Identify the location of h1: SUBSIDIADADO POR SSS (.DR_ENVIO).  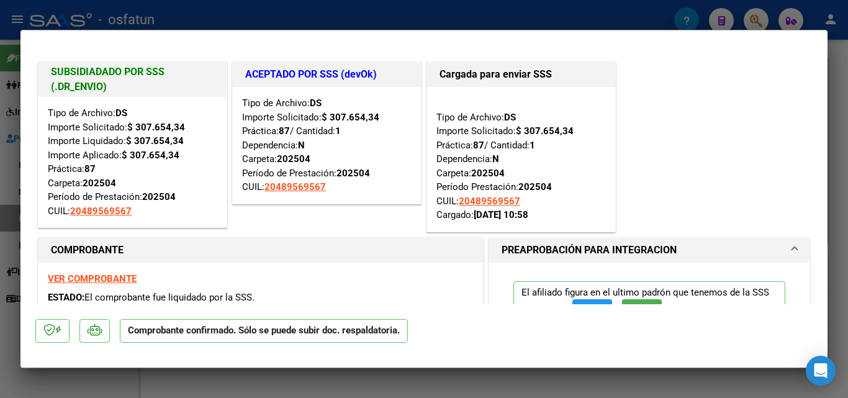
(132, 79).